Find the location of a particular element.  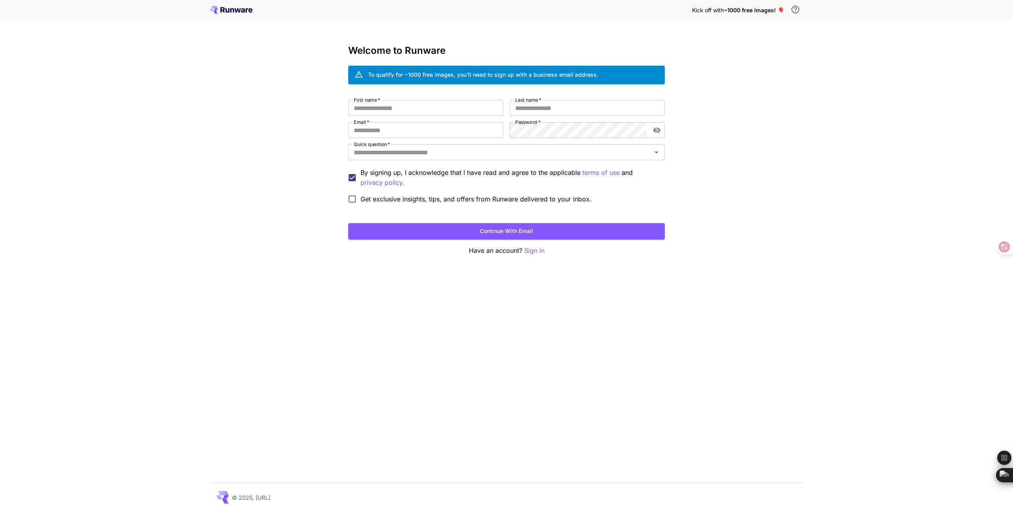

button: By signing up, I acknowledge that I have read and agree to the applicable terms of use and is located at coordinates (382, 182).